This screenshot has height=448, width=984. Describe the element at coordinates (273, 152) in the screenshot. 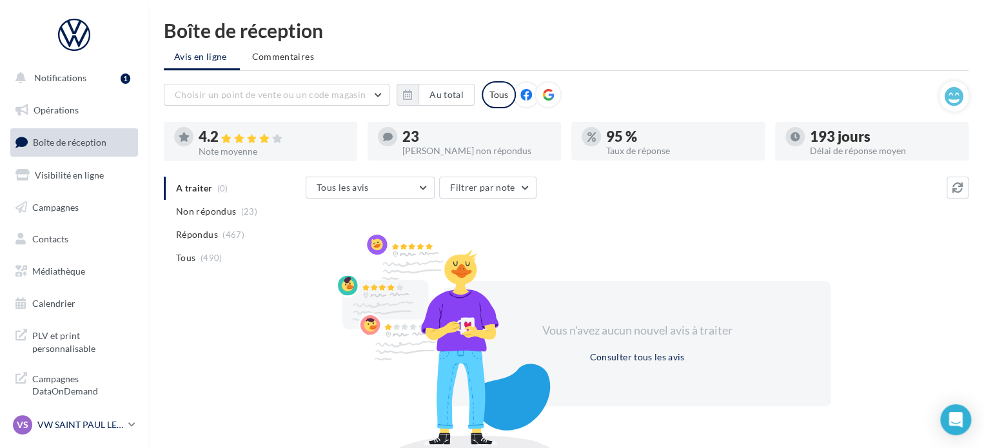

I see `div: Note moyenne` at that location.